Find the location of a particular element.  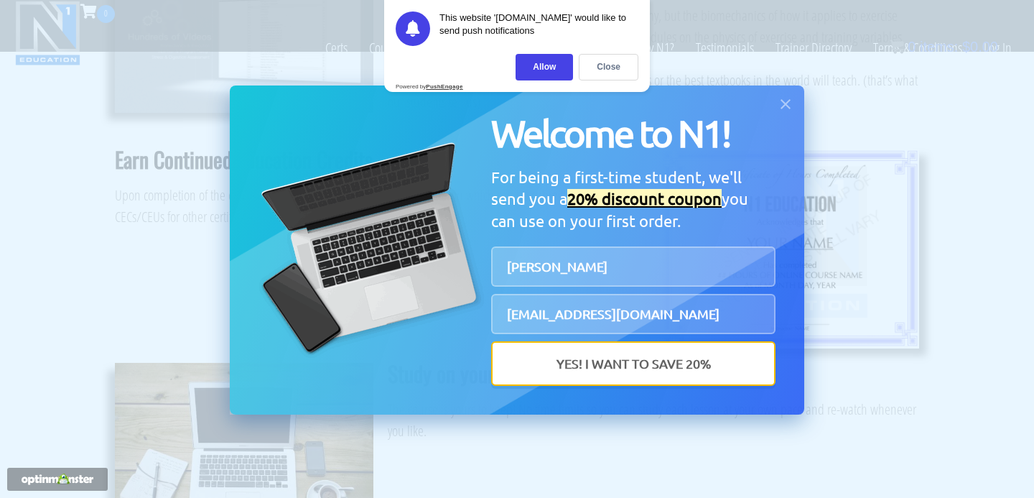

div: Allow is located at coordinates (544, 67).